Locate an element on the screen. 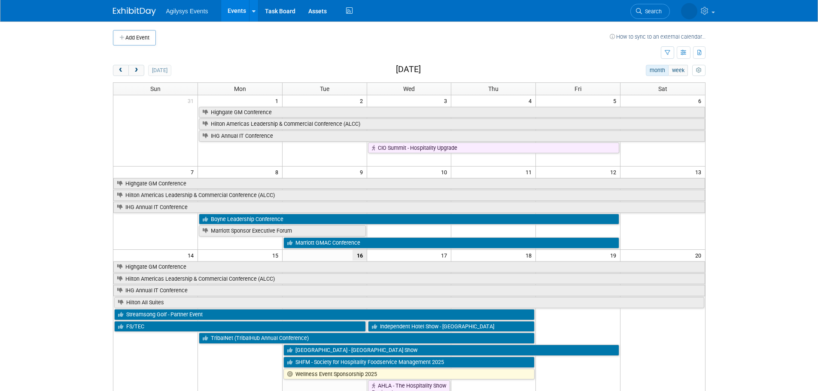 The image size is (818, 391). span: 4 is located at coordinates (531, 100).